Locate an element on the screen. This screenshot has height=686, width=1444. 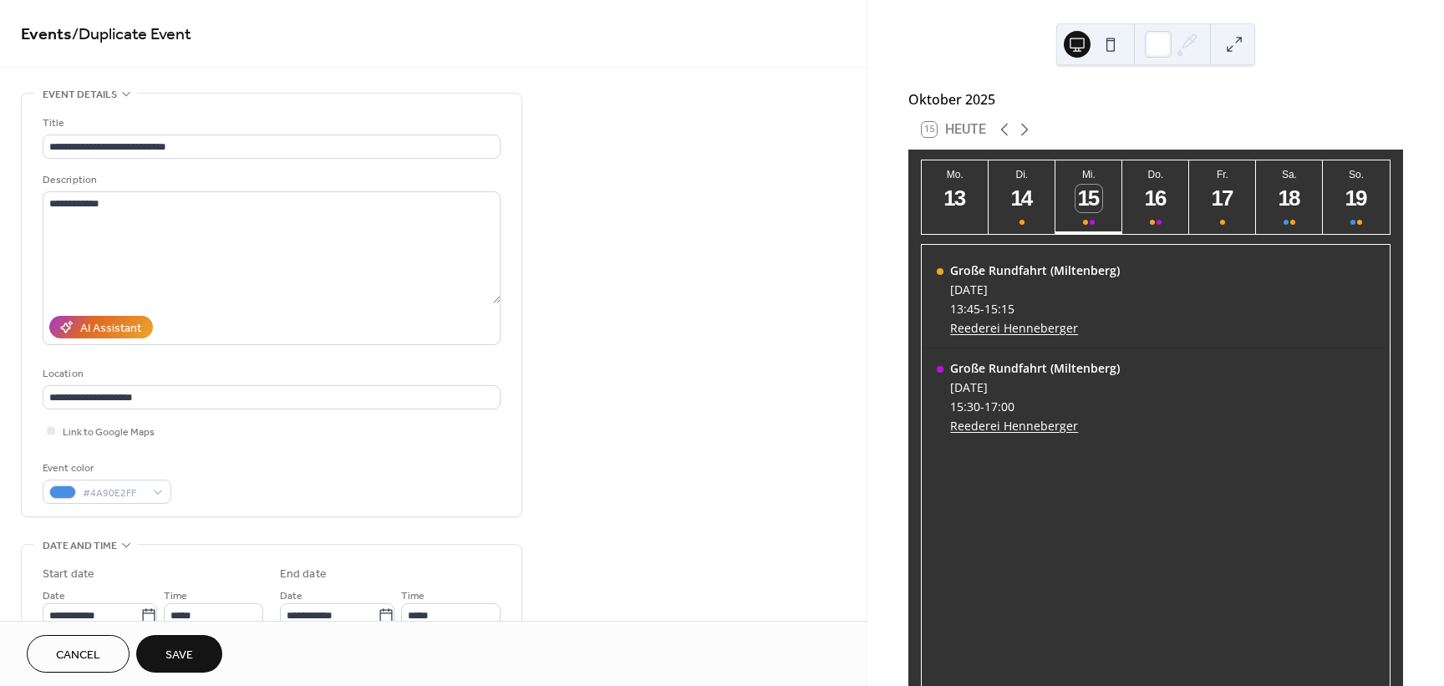
div: 16 is located at coordinates (1156, 198).